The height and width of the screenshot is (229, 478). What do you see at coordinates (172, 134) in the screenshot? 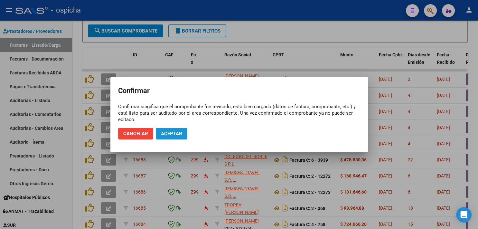
I see `span: Aceptar` at bounding box center [172, 134].